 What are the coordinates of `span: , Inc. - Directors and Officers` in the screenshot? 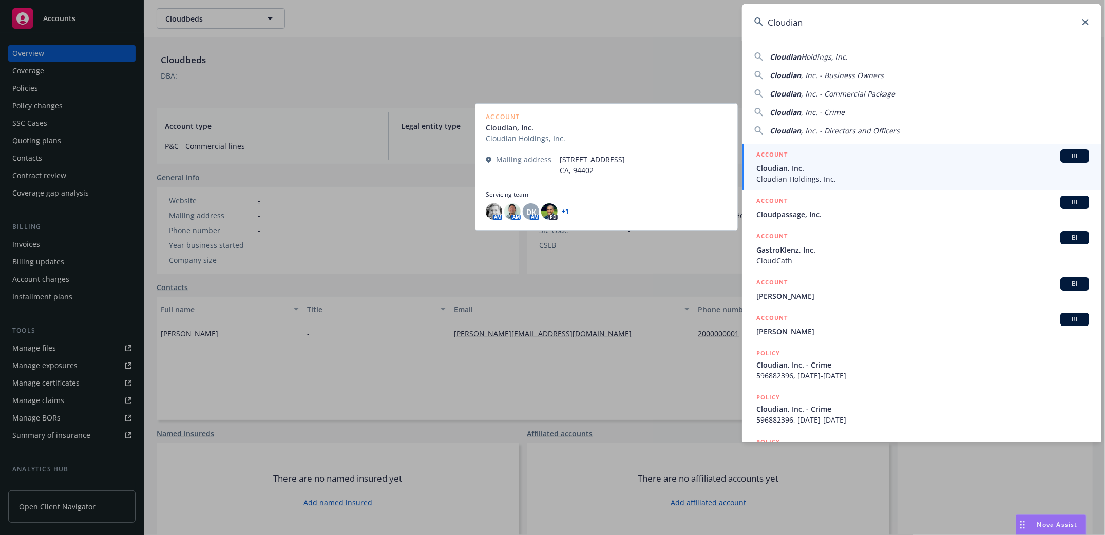 It's located at (850, 130).